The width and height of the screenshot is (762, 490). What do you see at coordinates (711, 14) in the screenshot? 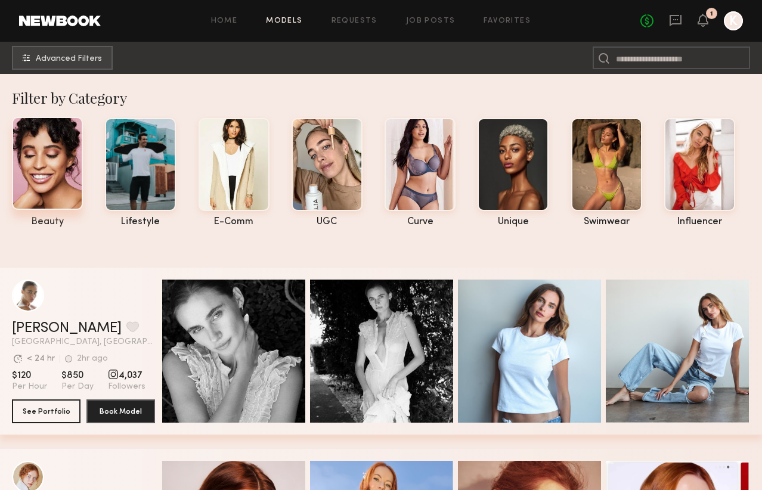
I see `div: 1` at bounding box center [711, 14].